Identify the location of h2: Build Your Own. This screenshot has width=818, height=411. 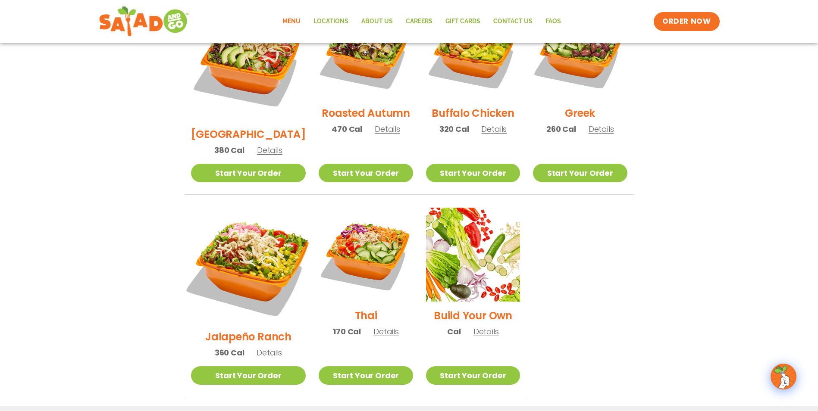
(473, 316).